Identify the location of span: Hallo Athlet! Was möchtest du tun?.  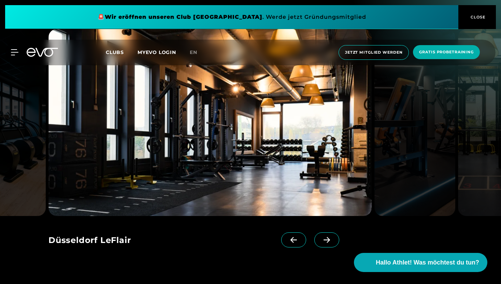
(427, 262).